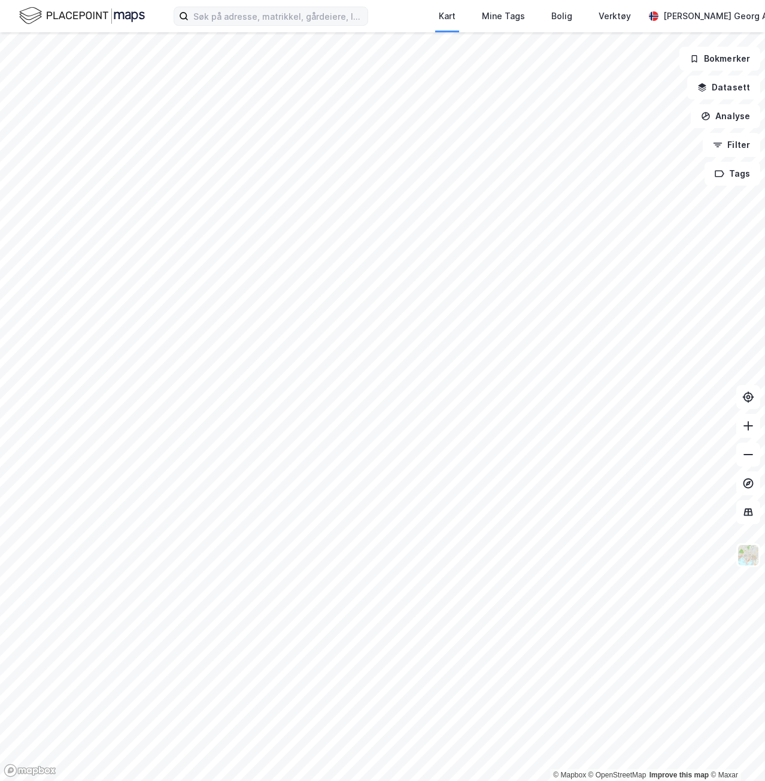  Describe the element at coordinates (724, 87) in the screenshot. I see `button: Datasett` at that location.